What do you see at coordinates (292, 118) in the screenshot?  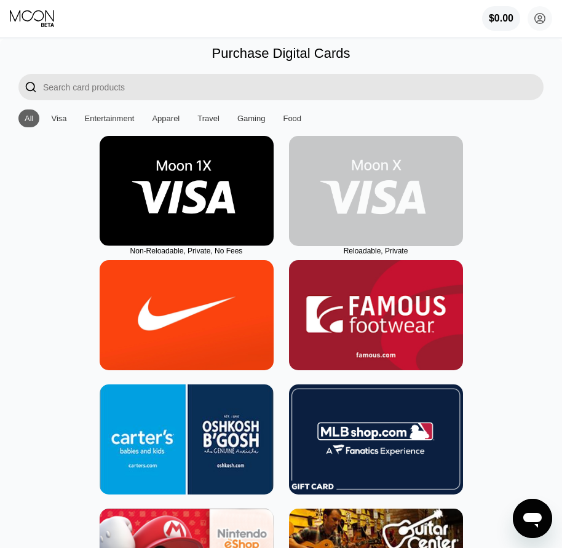 I see `div: Food` at bounding box center [292, 118].